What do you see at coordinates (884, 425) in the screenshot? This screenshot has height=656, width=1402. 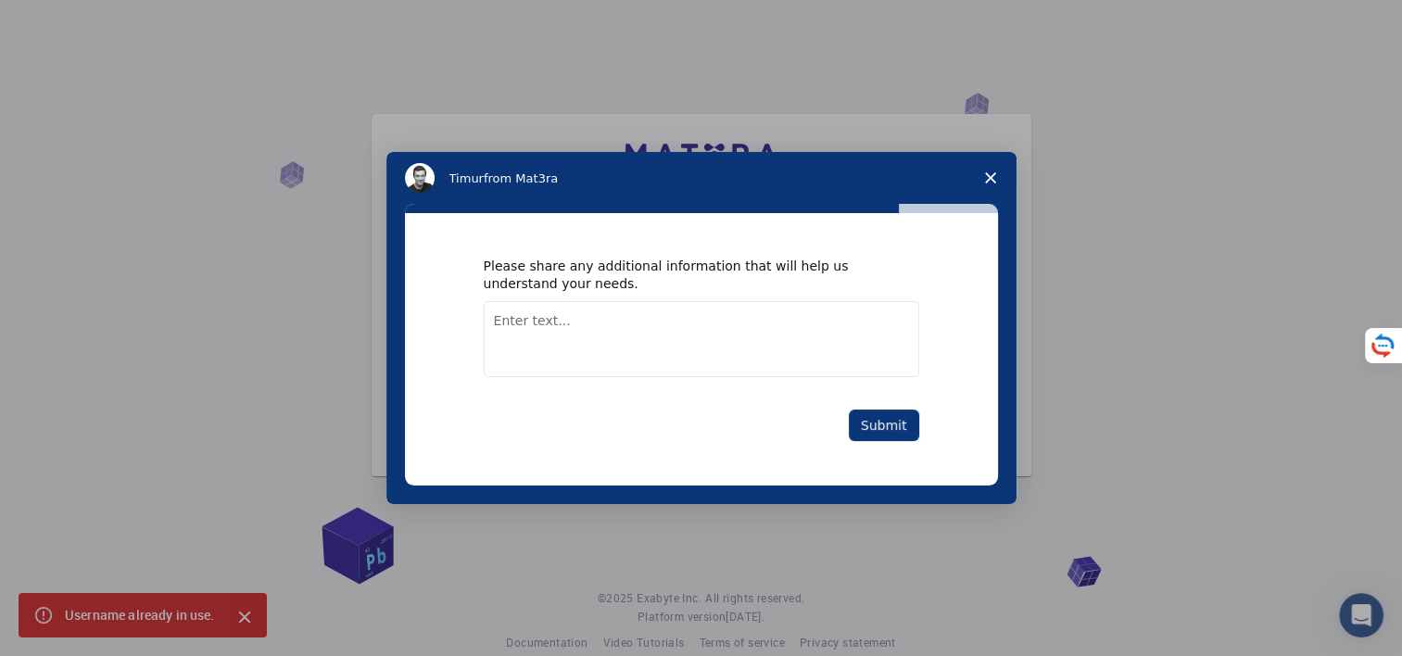 I see `button: Submit` at bounding box center [884, 425].